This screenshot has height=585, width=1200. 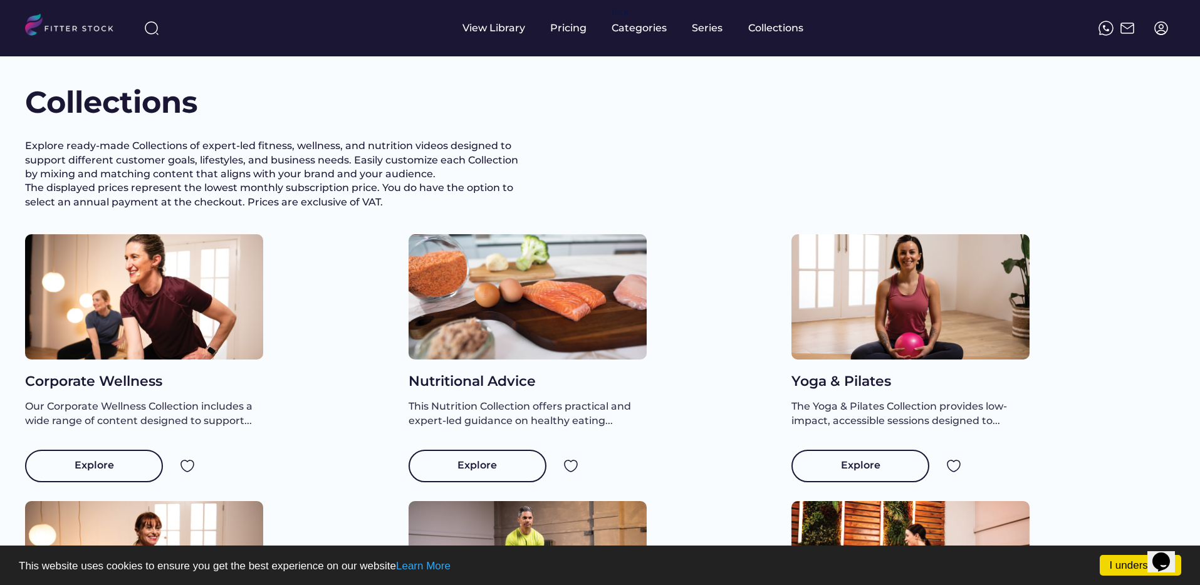 I want to click on img: search-normal%203.svg, so click(x=152, y=28).